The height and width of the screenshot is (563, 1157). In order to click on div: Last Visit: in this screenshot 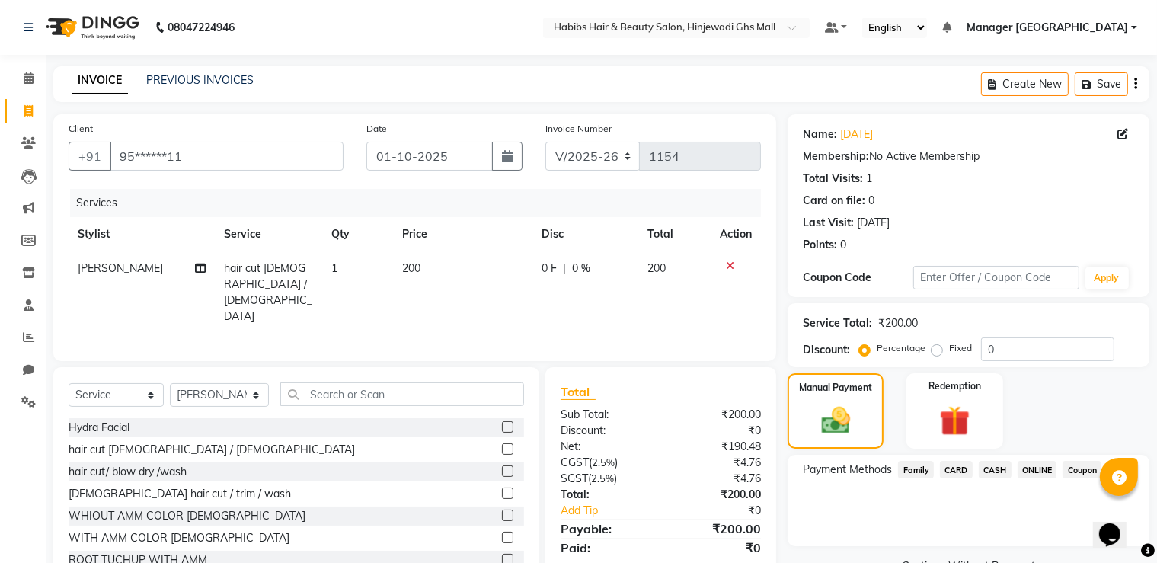, I will do `click(828, 222)`.